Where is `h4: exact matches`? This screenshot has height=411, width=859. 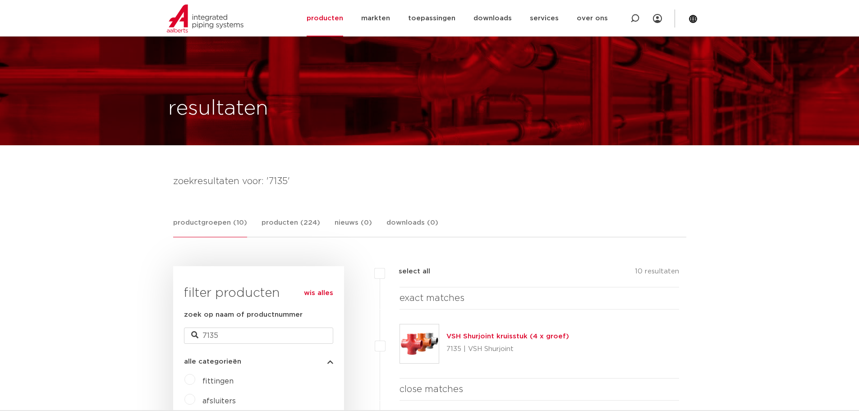
h4: exact matches is located at coordinates (539, 298).